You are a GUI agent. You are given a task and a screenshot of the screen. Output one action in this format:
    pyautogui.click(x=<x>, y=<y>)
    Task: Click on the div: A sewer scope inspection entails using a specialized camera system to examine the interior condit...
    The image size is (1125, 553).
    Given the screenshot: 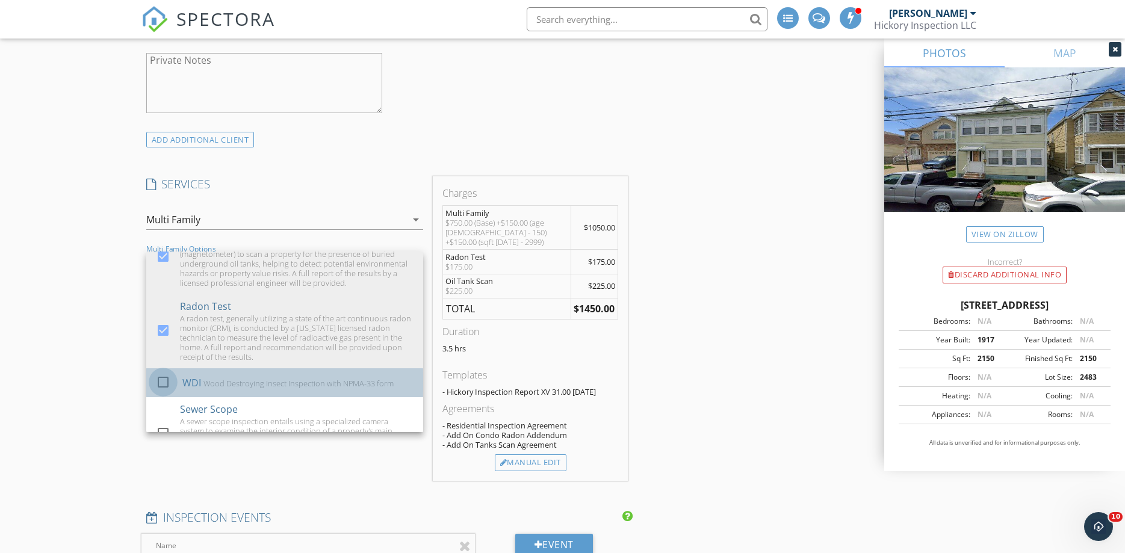 What is the action you would take?
    pyautogui.click(x=297, y=441)
    